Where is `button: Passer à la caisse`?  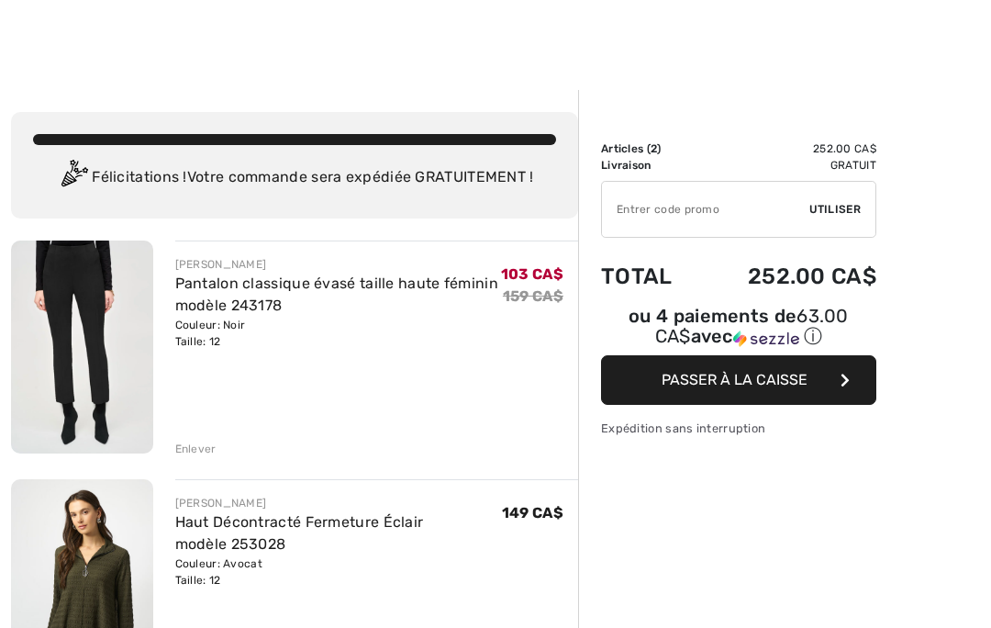
button: Passer à la caisse is located at coordinates (739, 380).